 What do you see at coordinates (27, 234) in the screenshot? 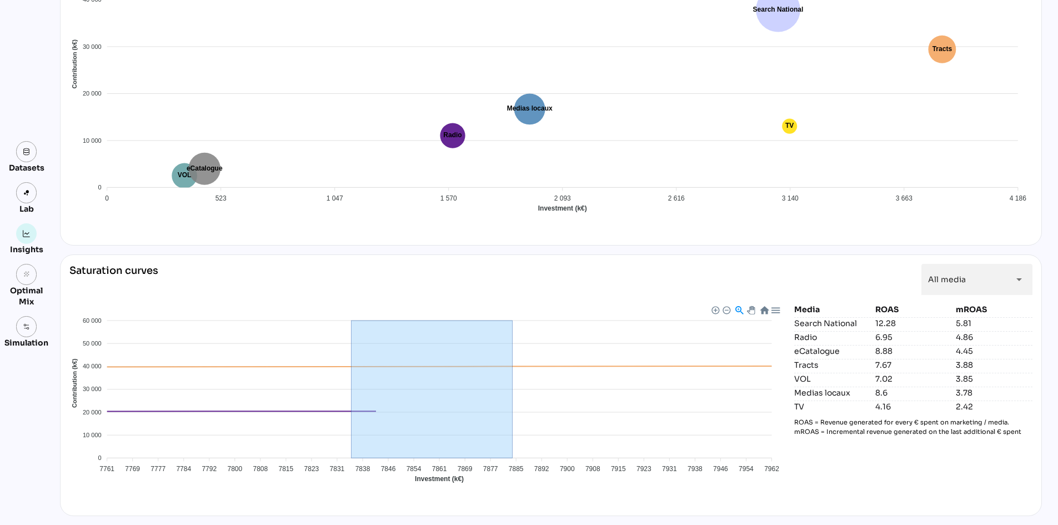
I see `img: graph.svg` at bounding box center [27, 234].